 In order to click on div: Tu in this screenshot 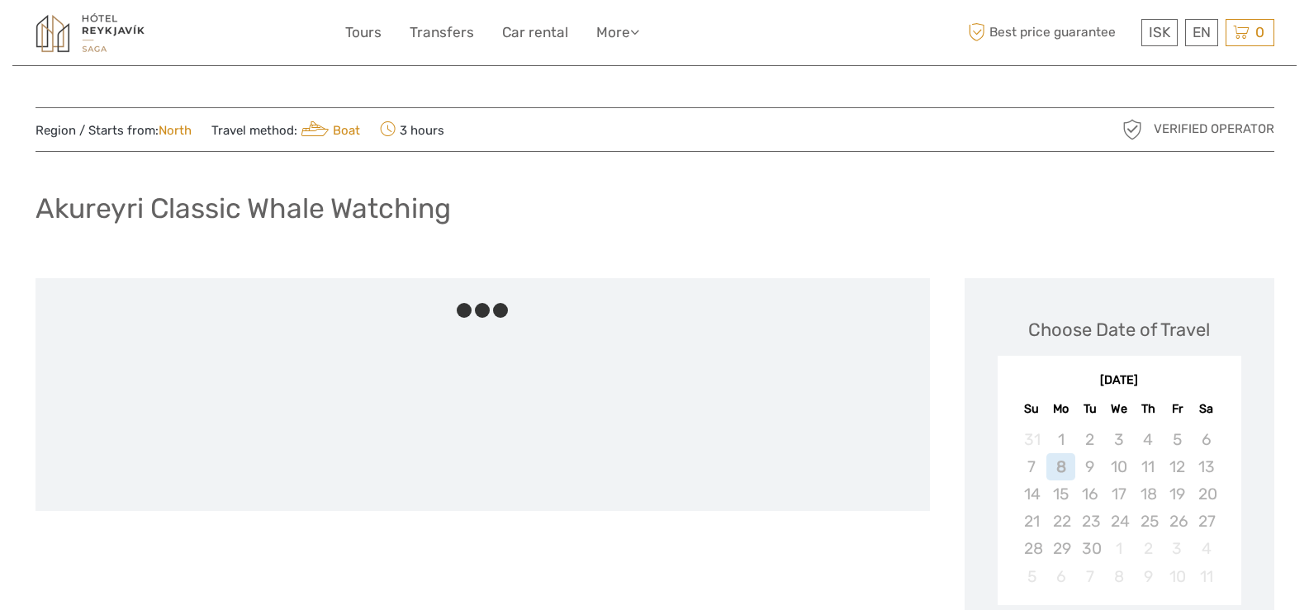, I will do `click(1089, 409)`.